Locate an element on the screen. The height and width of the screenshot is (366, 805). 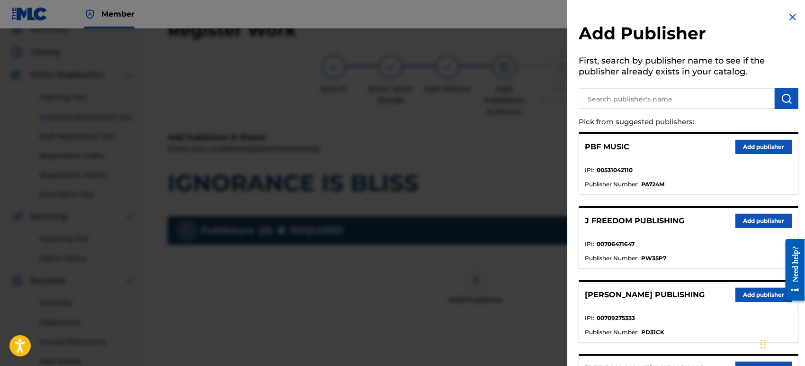
strong: PA724M is located at coordinates (653, 184).